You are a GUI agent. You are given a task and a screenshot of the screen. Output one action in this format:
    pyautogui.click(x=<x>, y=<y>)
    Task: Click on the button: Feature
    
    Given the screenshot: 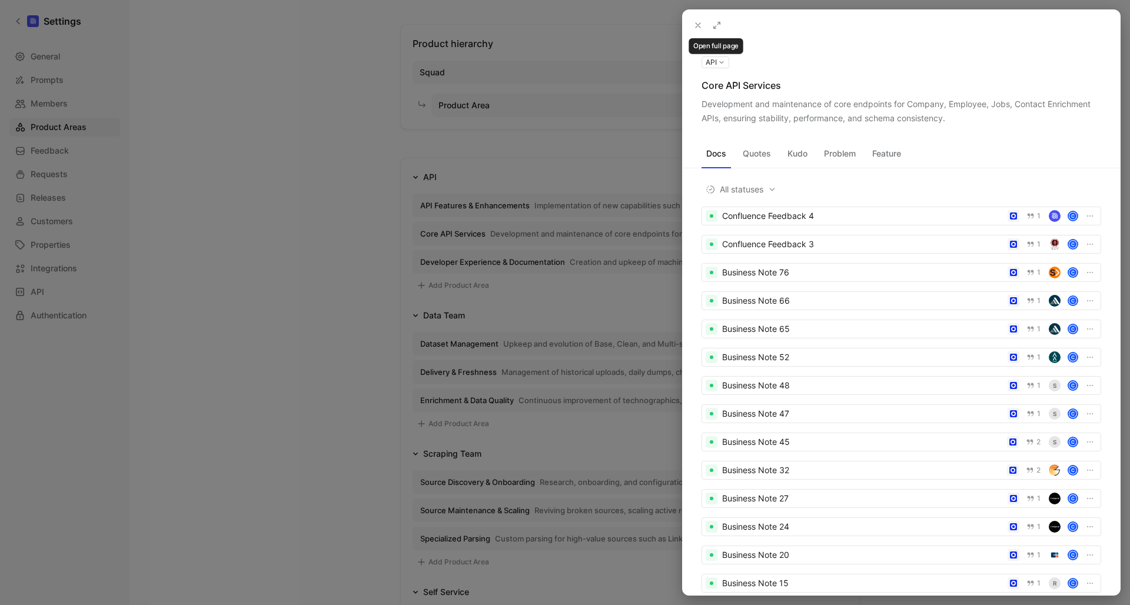 What is the action you would take?
    pyautogui.click(x=886, y=154)
    